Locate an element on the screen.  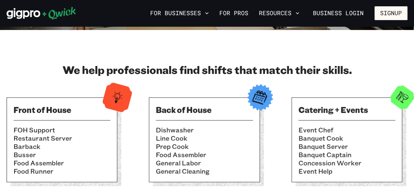
li: Banquet Captain is located at coordinates (347, 154).